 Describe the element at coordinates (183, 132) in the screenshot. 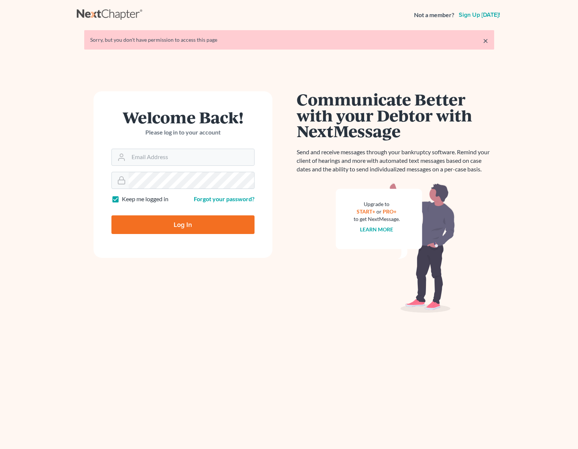

I see `p: Please log in to your account` at that location.